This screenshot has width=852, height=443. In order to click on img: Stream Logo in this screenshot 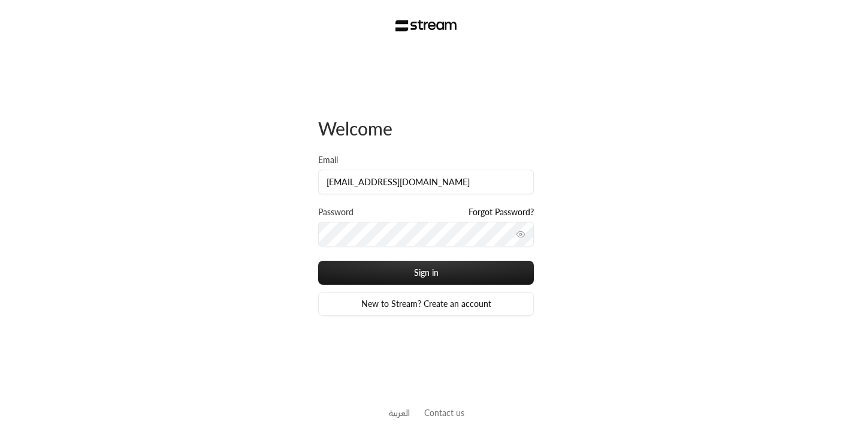, I will do `click(426, 26)`.